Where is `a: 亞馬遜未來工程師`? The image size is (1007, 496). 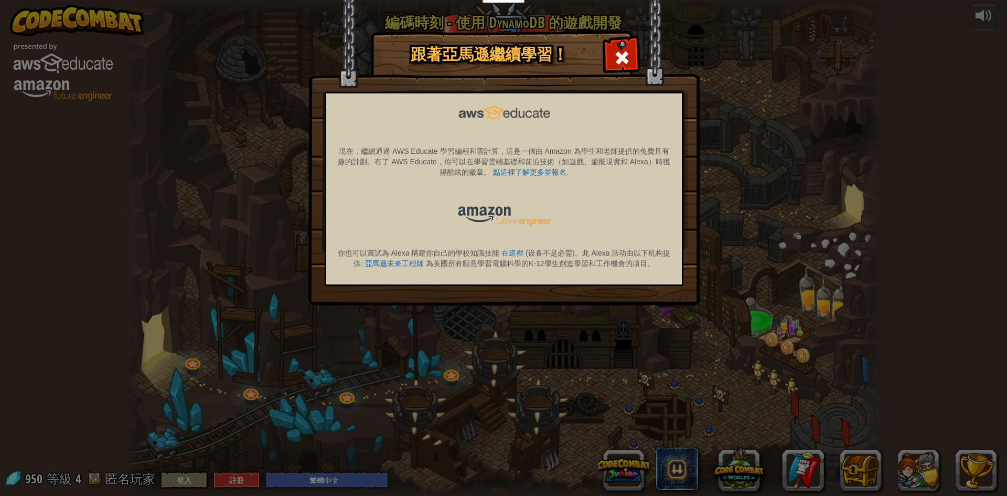
a: 亞馬遜未來工程師 is located at coordinates (394, 263).